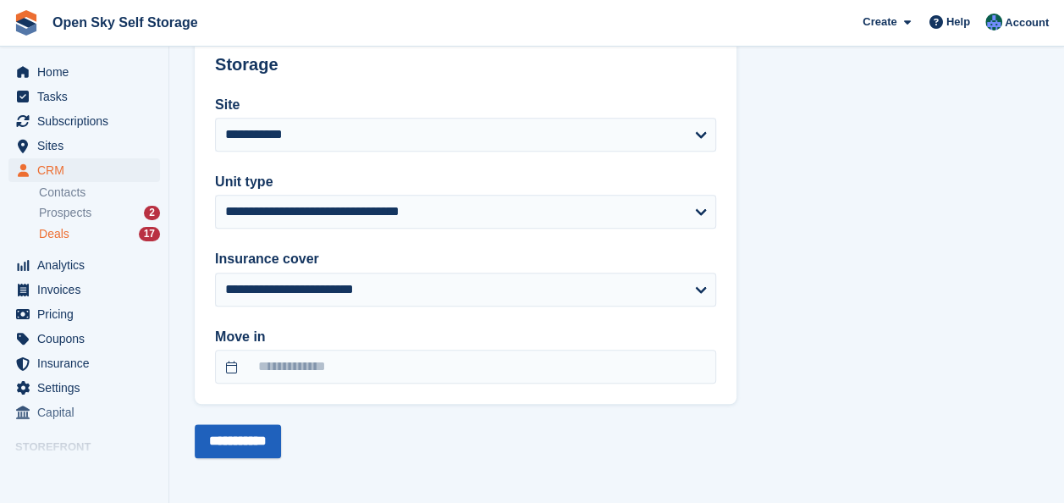  Describe the element at coordinates (88, 339) in the screenshot. I see `span: Coupons` at that location.